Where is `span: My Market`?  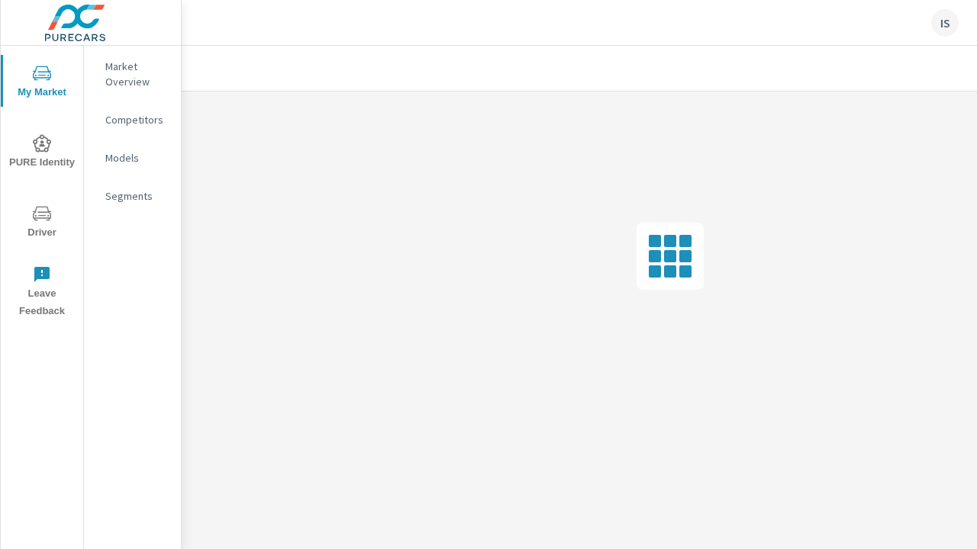 span: My Market is located at coordinates (42, 82).